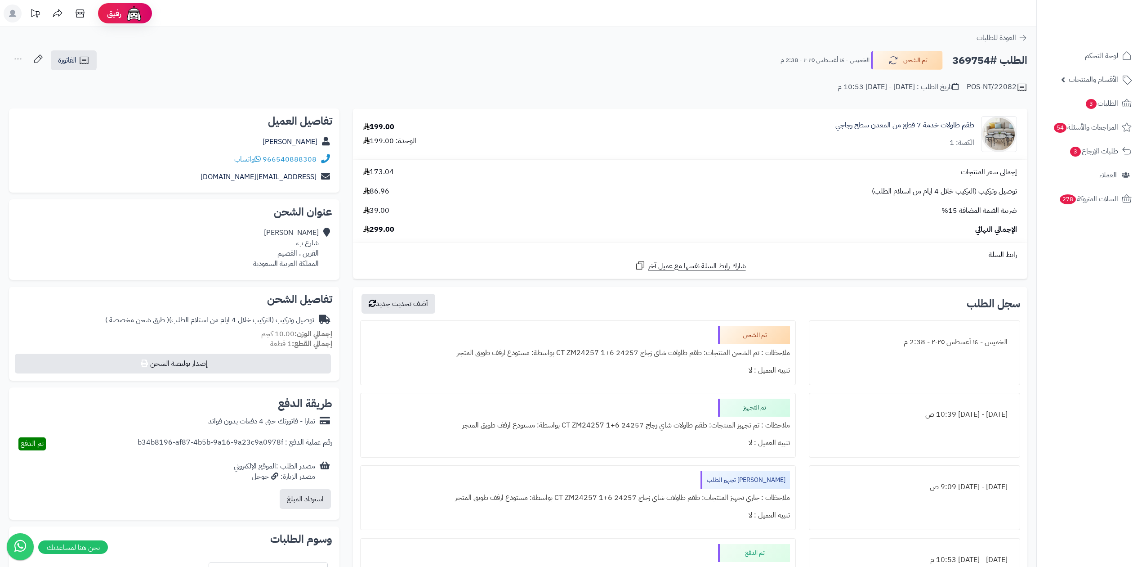 The height and width of the screenshot is (567, 1142). I want to click on span: الإجمالي النهائي, so click(996, 229).